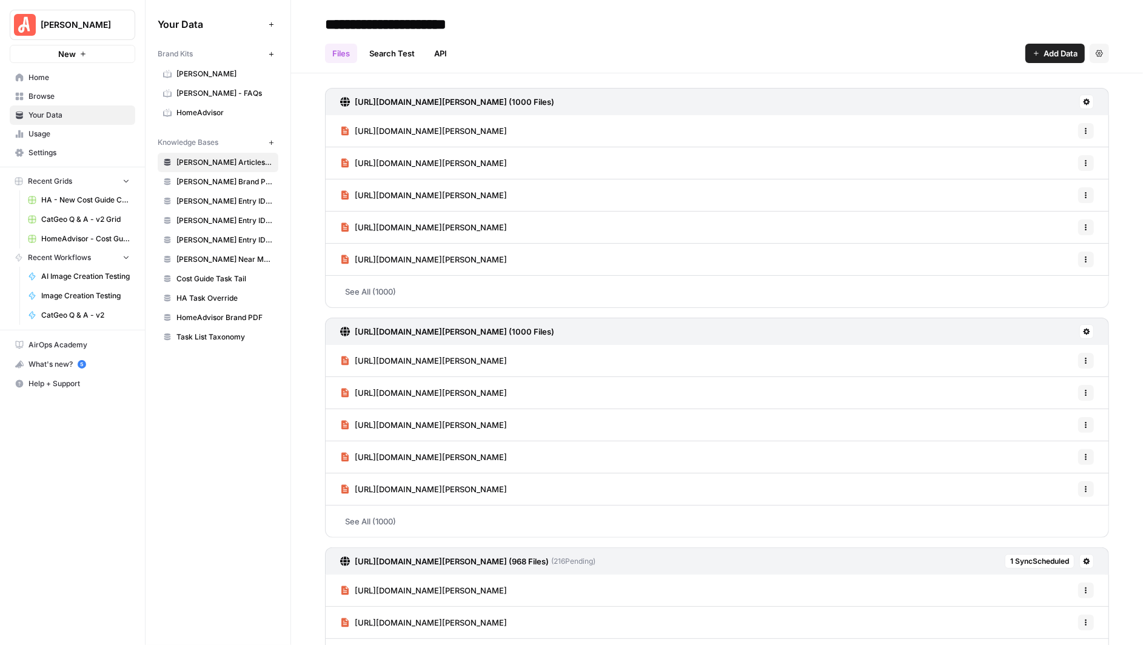 The height and width of the screenshot is (645, 1143). What do you see at coordinates (79, 78) in the screenshot?
I see `span: Home` at bounding box center [79, 78].